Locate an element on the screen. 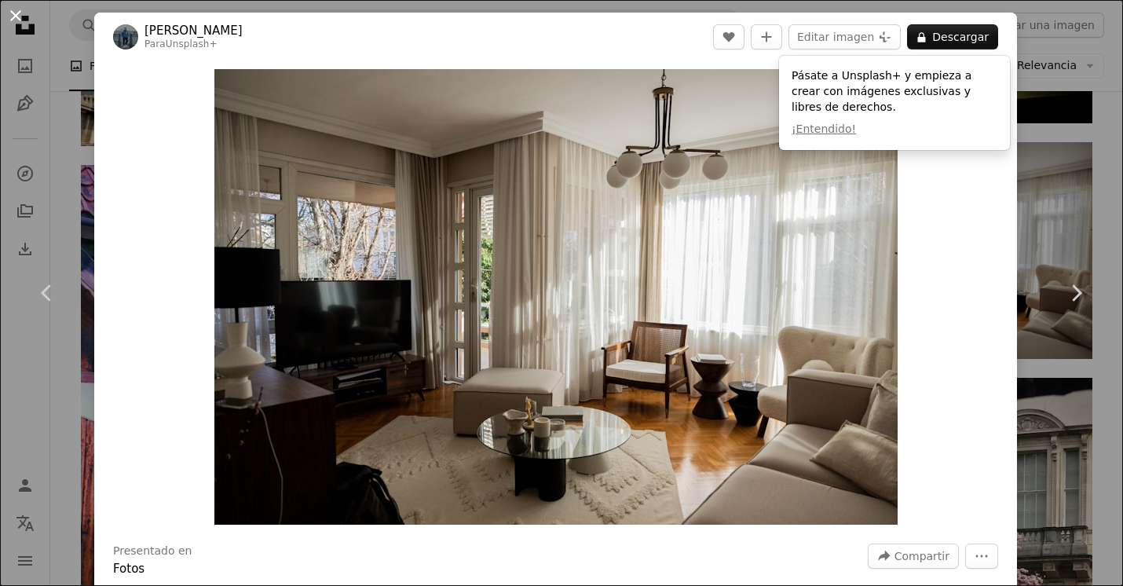 The height and width of the screenshot is (586, 1123). img: Ve al perfil de Faruk Tokluoğlu is located at coordinates (126, 37).